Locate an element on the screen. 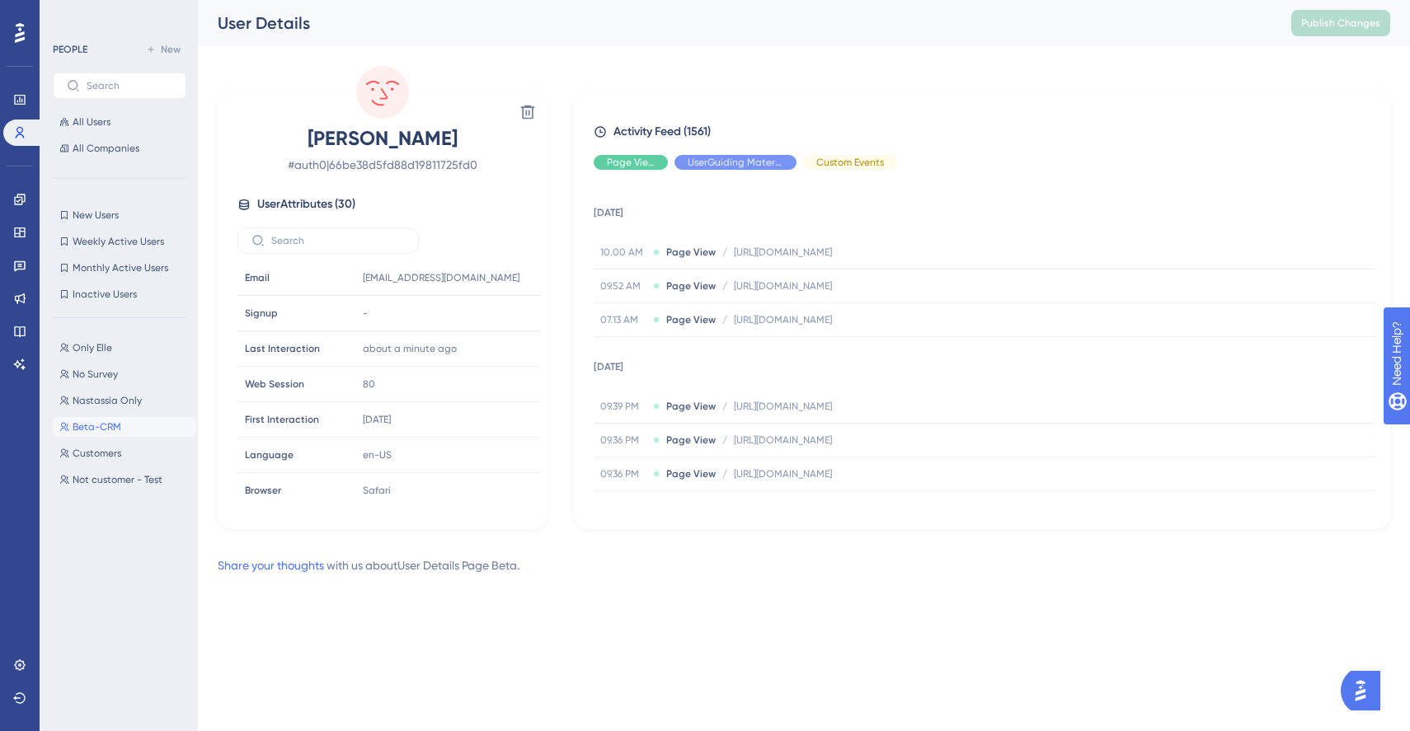  button: Customers is located at coordinates (124, 453).